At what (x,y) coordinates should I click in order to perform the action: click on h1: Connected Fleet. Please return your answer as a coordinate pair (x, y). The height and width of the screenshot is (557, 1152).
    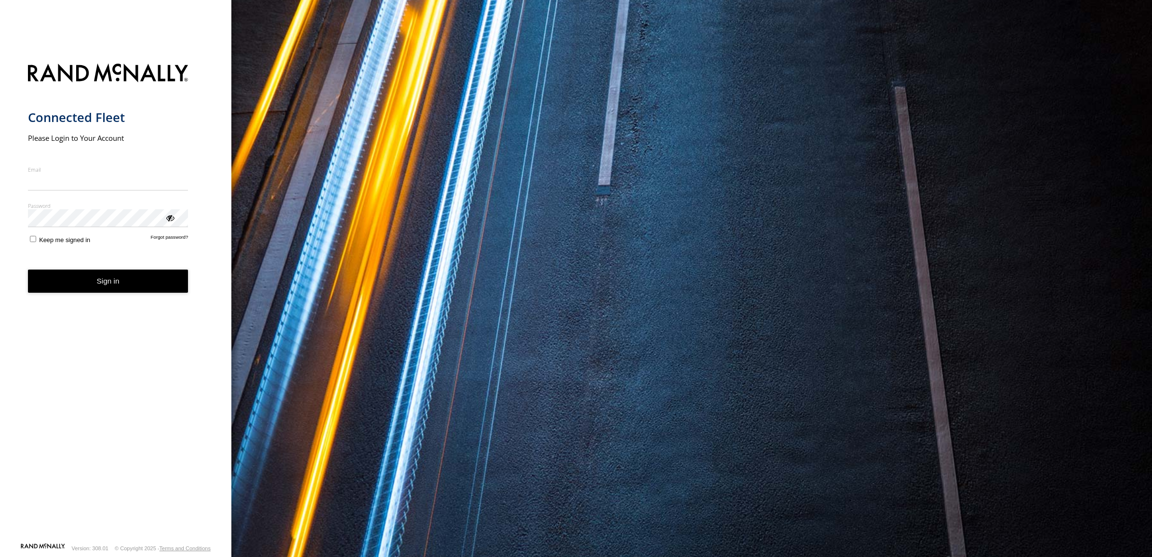
    Looking at the image, I should click on (108, 117).